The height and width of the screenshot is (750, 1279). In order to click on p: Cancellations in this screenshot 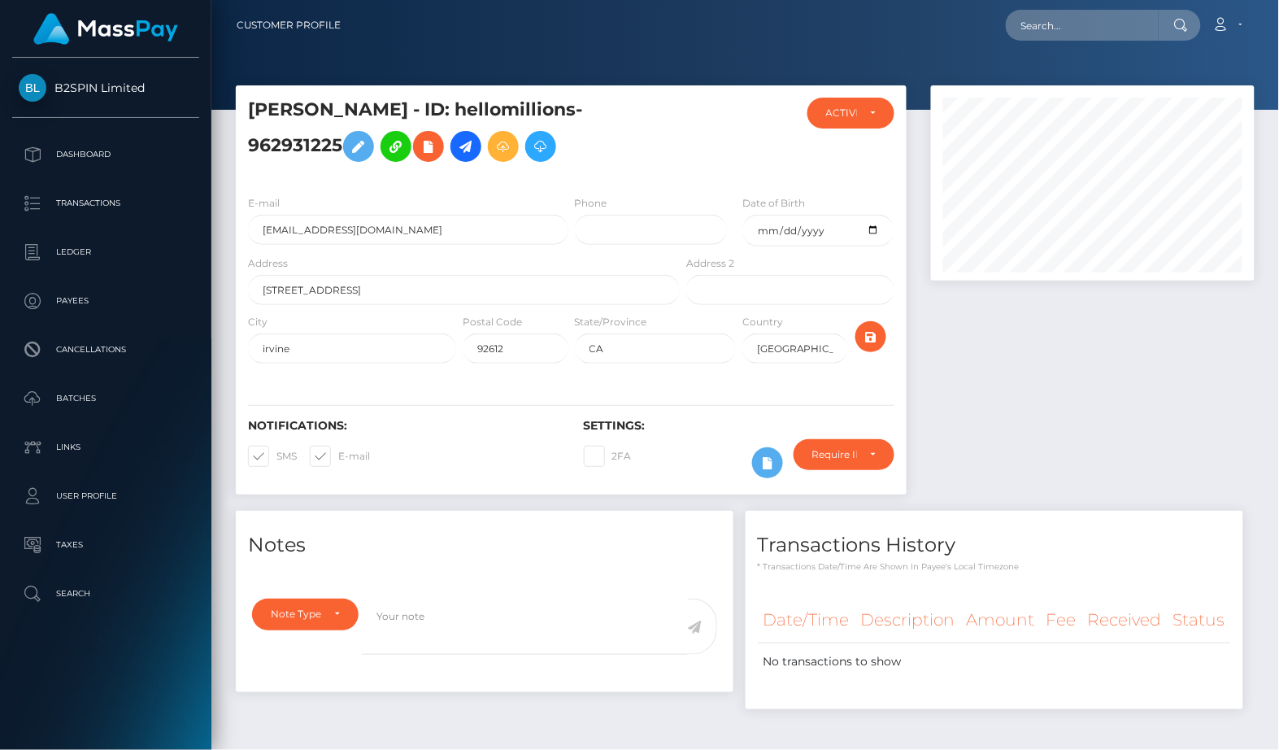, I will do `click(106, 350)`.